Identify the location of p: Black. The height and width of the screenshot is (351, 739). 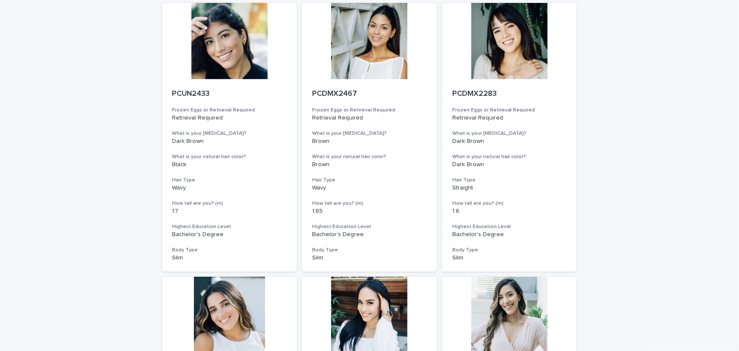
(230, 164).